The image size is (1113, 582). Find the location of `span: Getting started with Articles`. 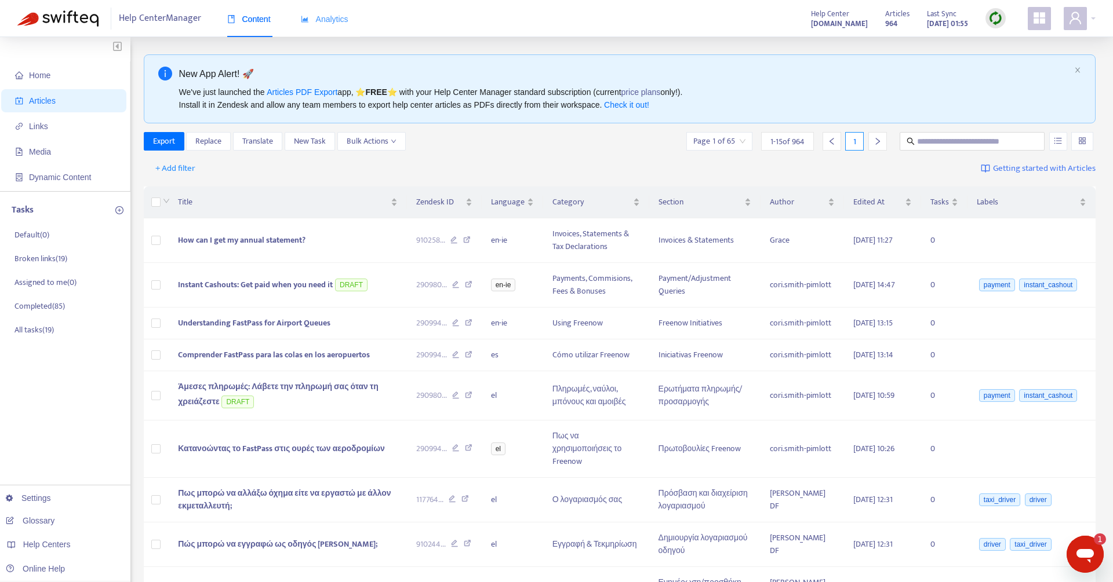

span: Getting started with Articles is located at coordinates (1044, 169).